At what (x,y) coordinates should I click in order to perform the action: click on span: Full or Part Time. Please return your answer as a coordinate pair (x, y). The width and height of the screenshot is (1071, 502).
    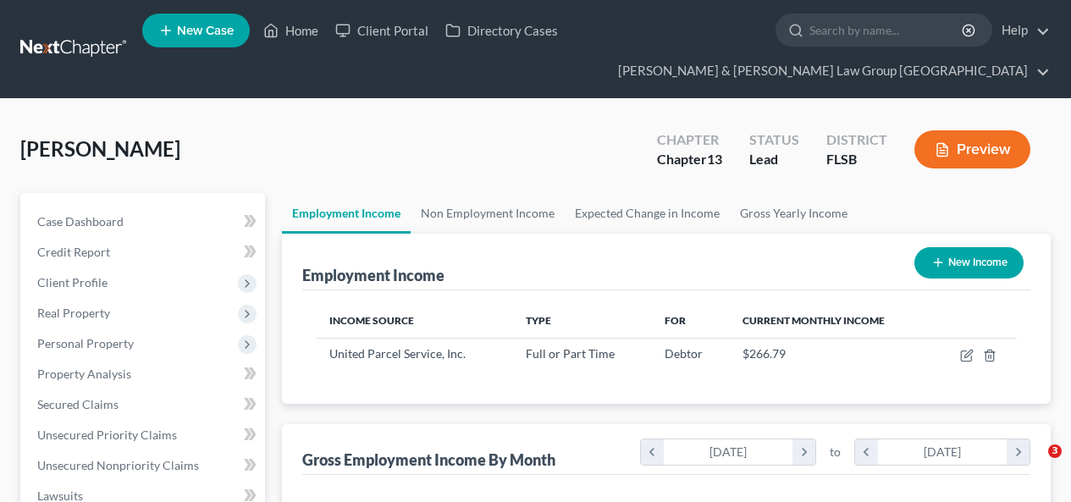
    Looking at the image, I should click on (570, 353).